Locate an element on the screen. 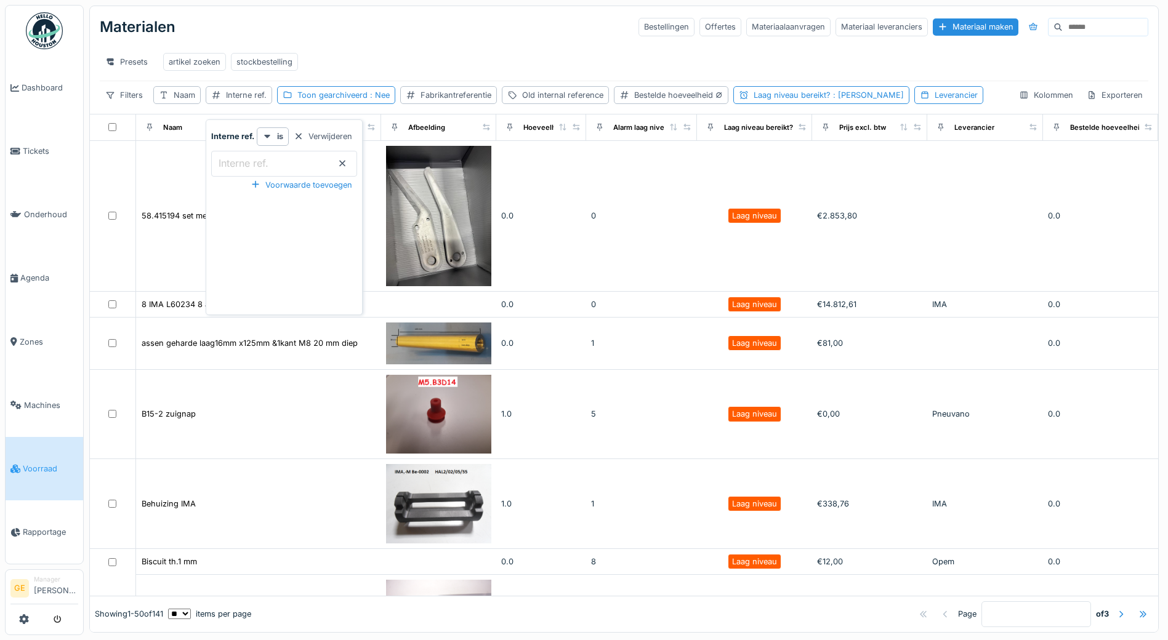 This screenshot has width=1168, height=640. div: €0,00 is located at coordinates (869, 414).